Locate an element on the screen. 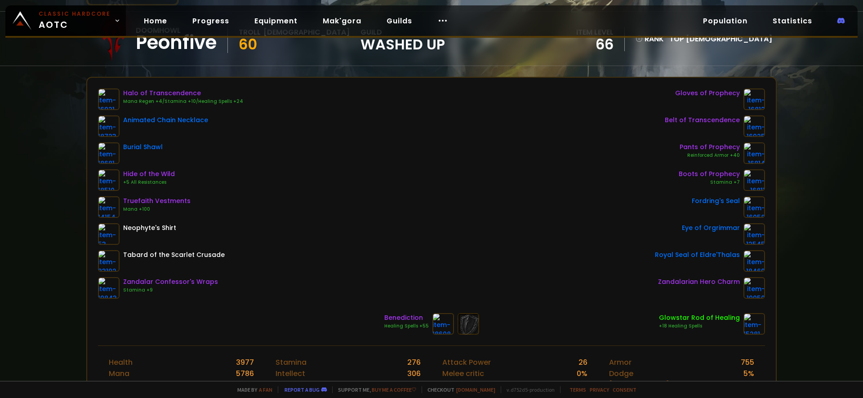  a: Population is located at coordinates (725, 21).